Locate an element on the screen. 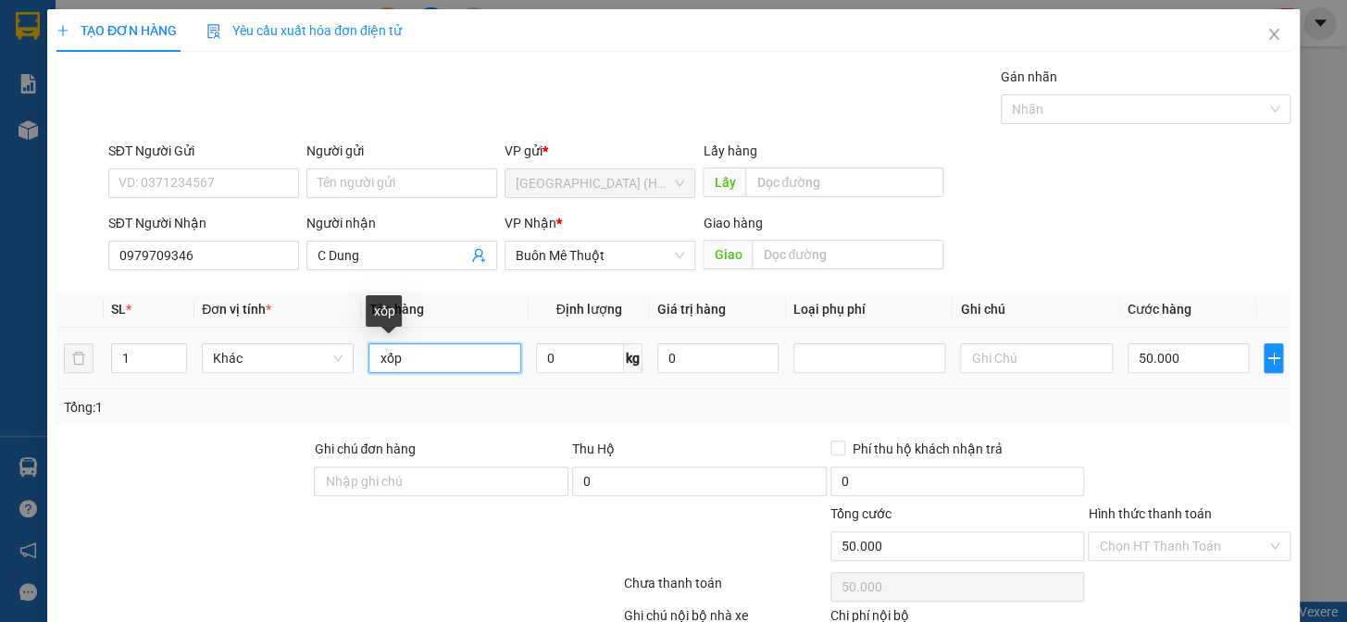 This screenshot has height=622, width=1347. span: Lấy hàng is located at coordinates (730, 151).